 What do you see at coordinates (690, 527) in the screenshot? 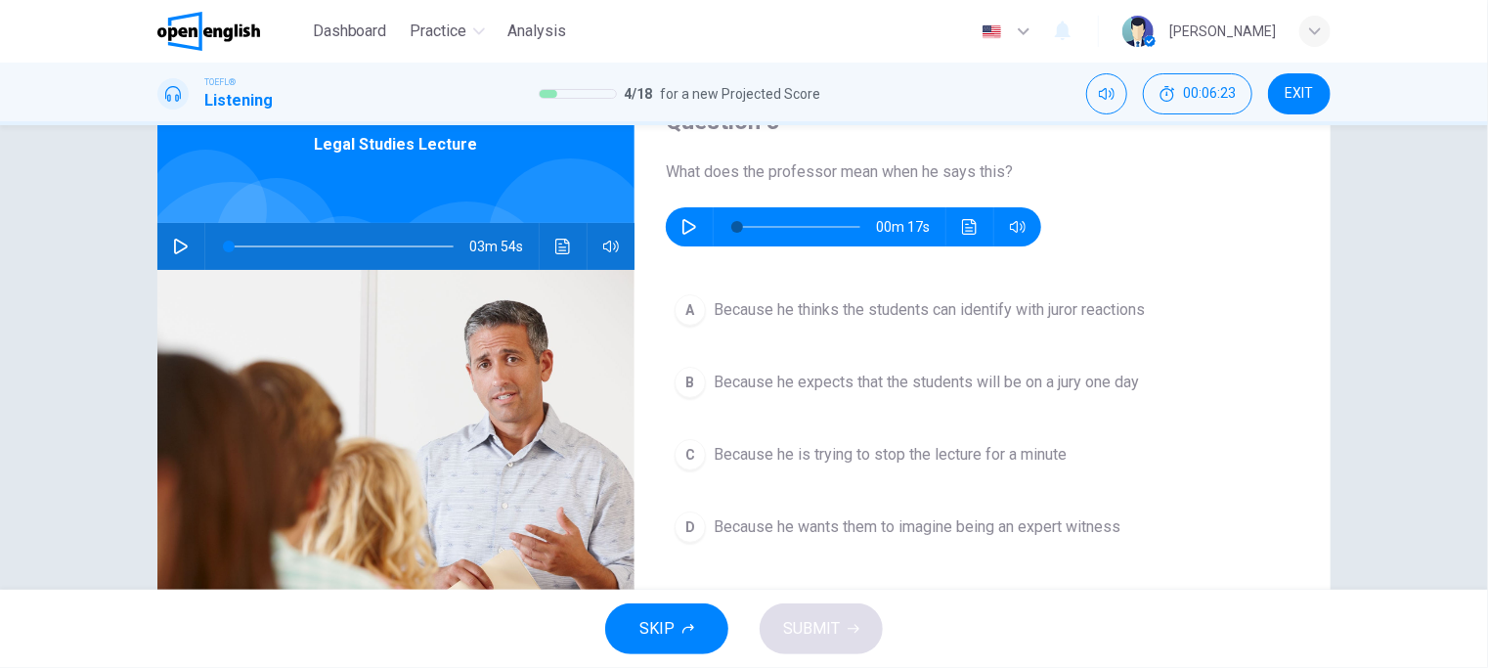
I see `div: D` at bounding box center [690, 527].